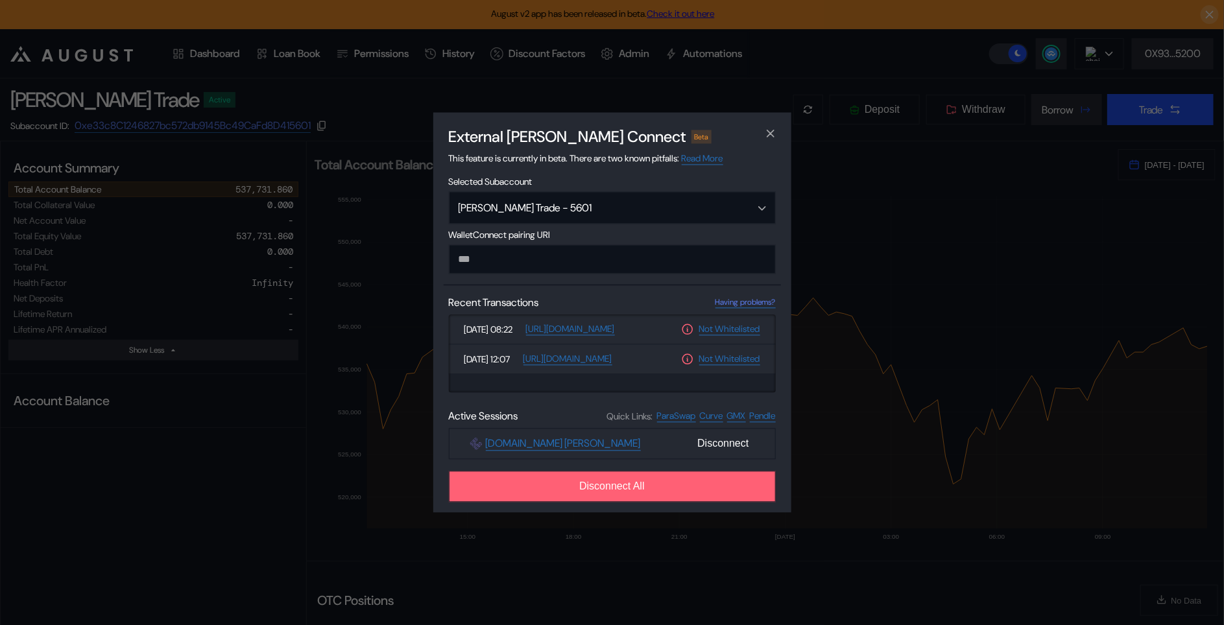 The width and height of the screenshot is (1224, 625). What do you see at coordinates (612, 235) in the screenshot?
I see `span: WalletConnect pairing URI` at bounding box center [612, 235].